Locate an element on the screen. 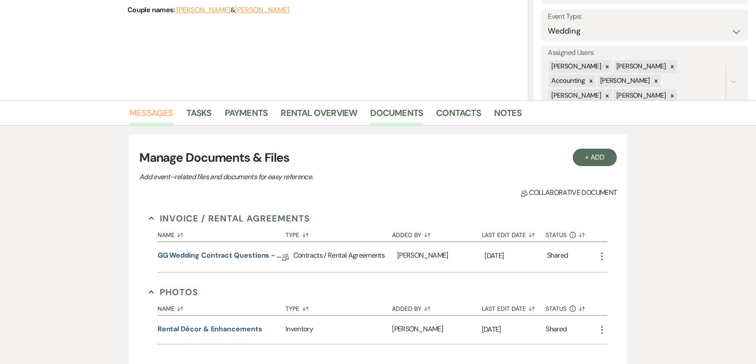 This screenshot has width=756, height=364. button: + Add is located at coordinates (595, 158).